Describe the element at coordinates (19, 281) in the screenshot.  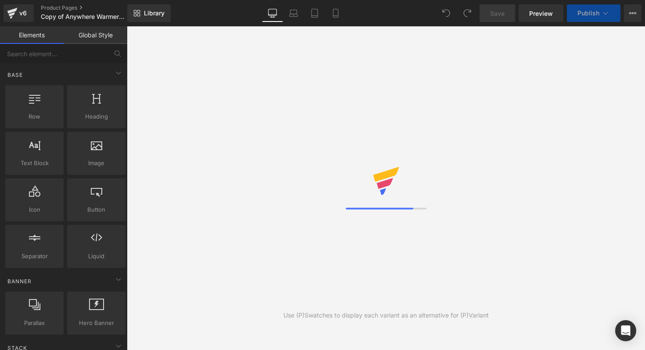
I see `span: Banner` at that location.